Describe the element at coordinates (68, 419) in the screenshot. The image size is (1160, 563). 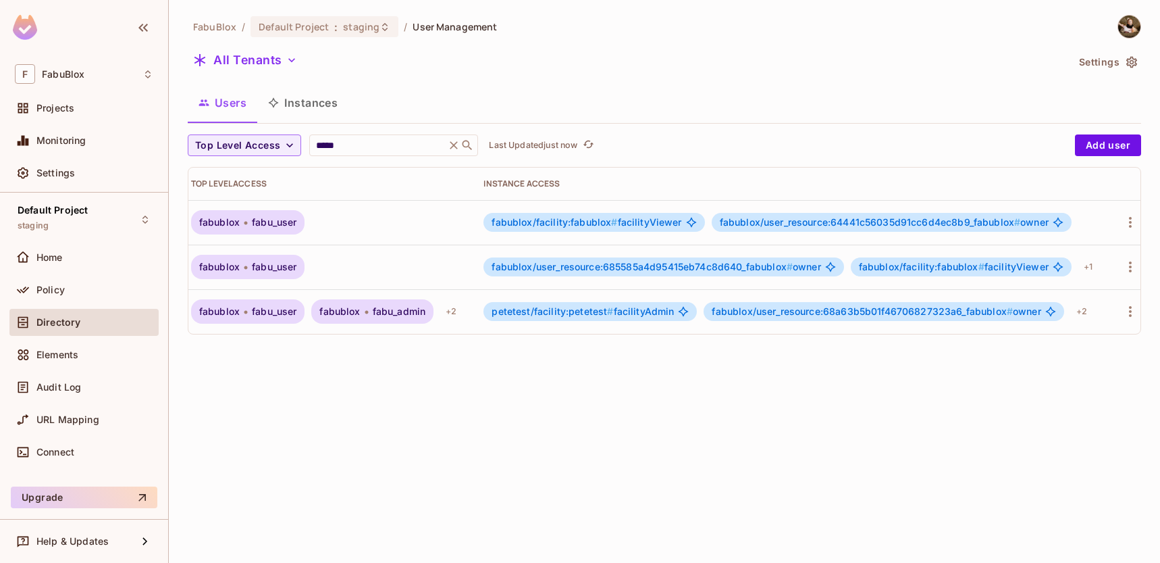
I see `span: URL Mapping` at that location.